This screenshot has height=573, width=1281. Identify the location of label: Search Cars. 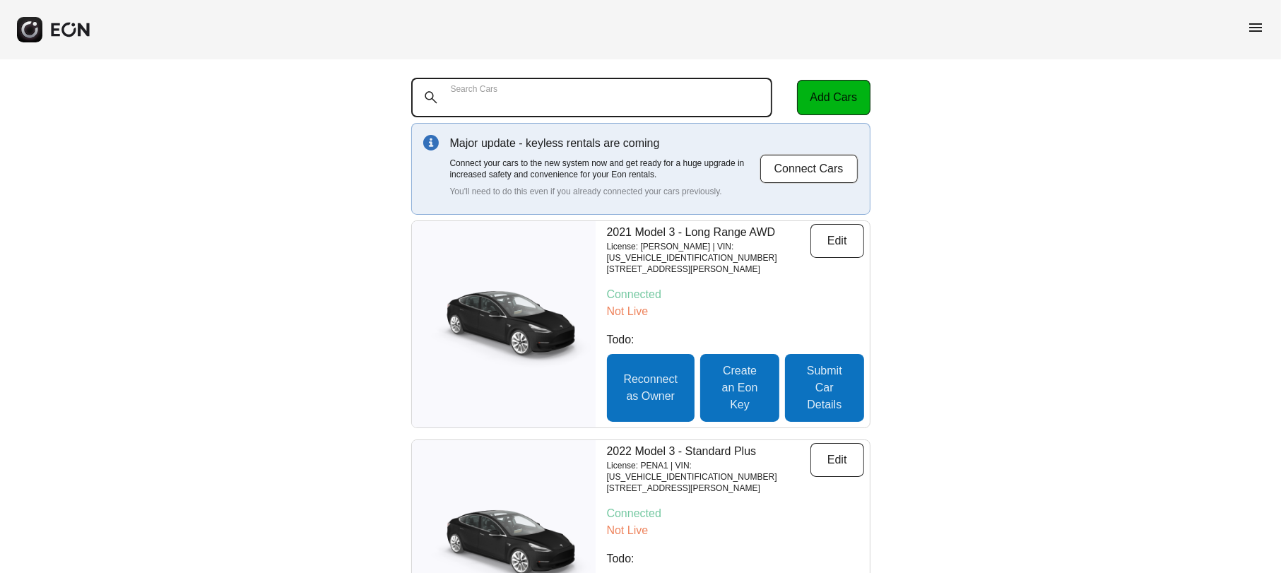
(474, 89).